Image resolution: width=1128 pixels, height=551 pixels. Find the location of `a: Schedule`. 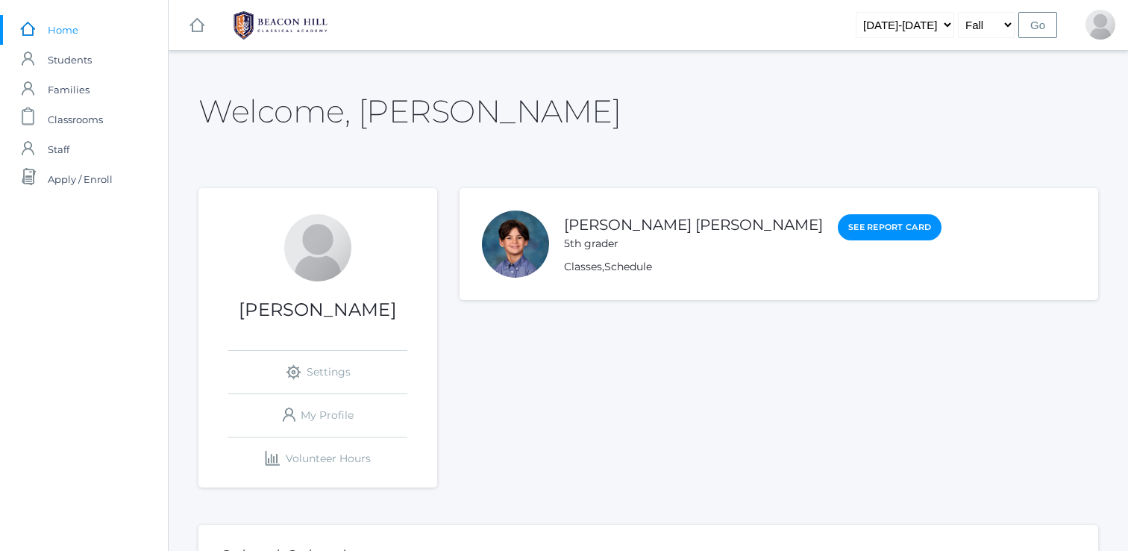

a: Schedule is located at coordinates (628, 266).